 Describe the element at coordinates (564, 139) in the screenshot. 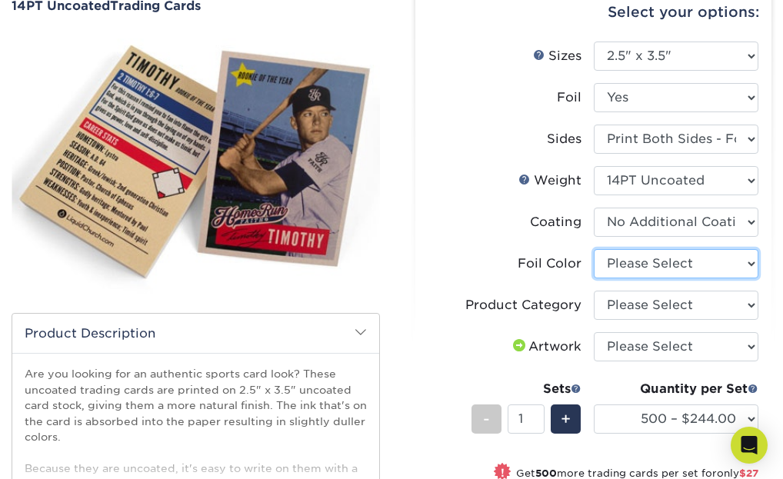

I see `div: Sides` at that location.